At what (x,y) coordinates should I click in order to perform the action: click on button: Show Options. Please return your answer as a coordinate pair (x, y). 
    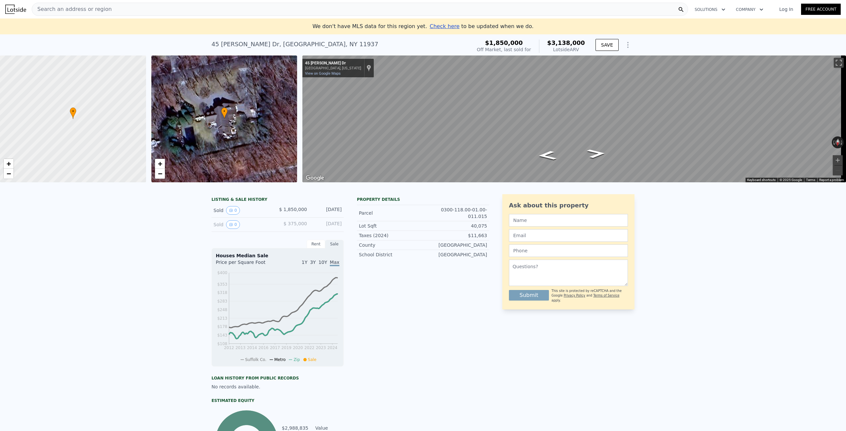
    Looking at the image, I should click on (628, 45).